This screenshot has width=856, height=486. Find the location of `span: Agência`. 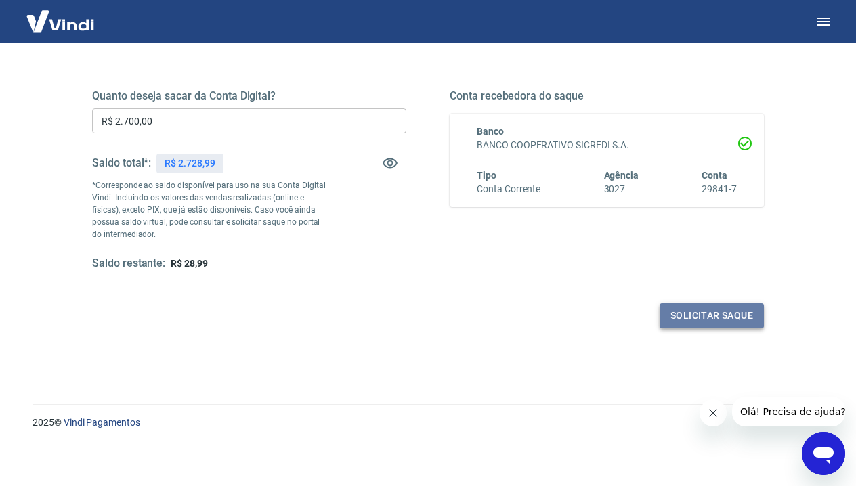

span: Agência is located at coordinates (621, 175).